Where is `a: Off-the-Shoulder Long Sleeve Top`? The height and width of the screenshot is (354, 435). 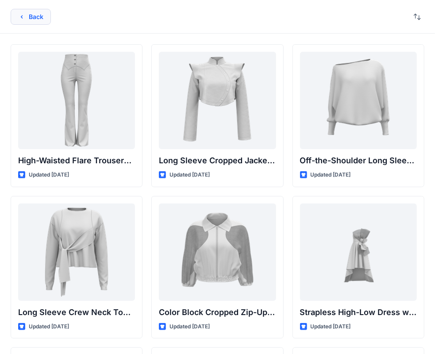 a: Off-the-Shoulder Long Sleeve Top is located at coordinates (359, 101).